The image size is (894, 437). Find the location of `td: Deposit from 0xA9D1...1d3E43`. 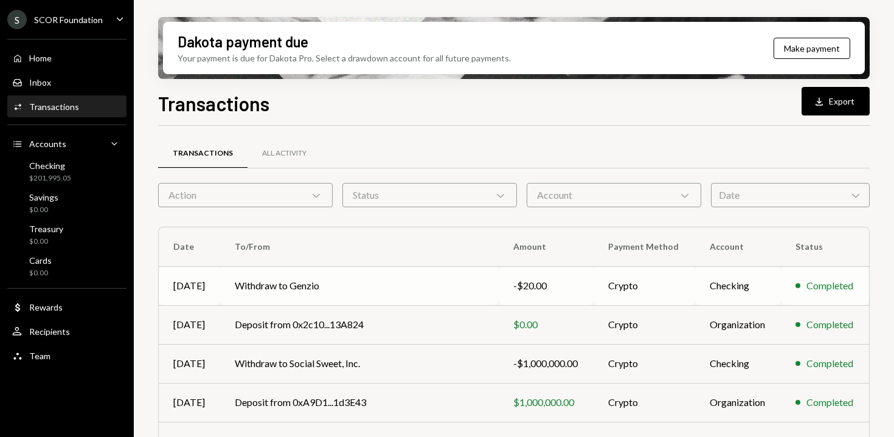

td: Deposit from 0xA9D1...1d3E43 is located at coordinates (360, 403).